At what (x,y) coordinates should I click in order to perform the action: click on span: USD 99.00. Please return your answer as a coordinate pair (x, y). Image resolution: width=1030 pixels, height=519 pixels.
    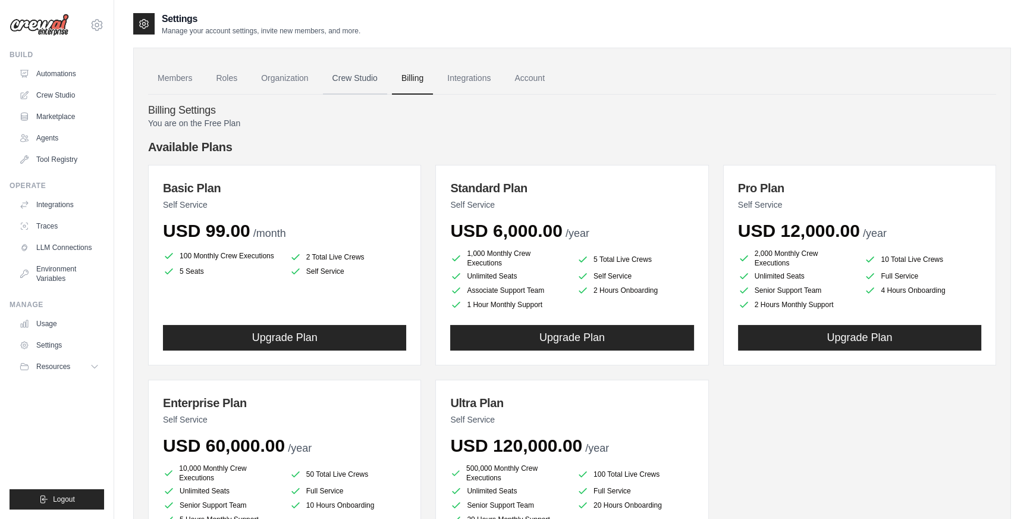
    Looking at the image, I should click on (206, 230).